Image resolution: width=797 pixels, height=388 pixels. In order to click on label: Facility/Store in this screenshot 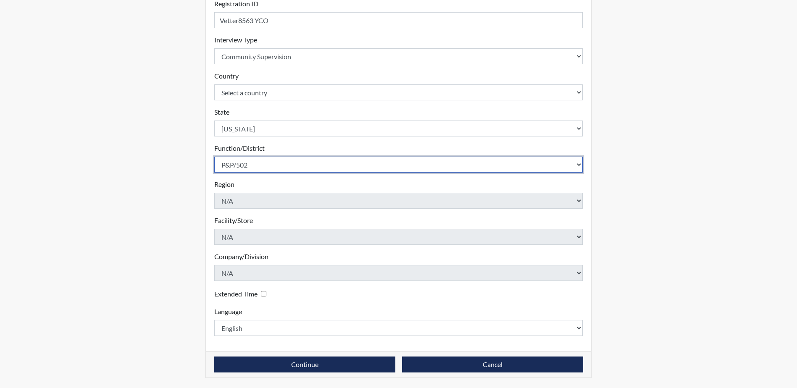, I will do `click(234, 221)`.